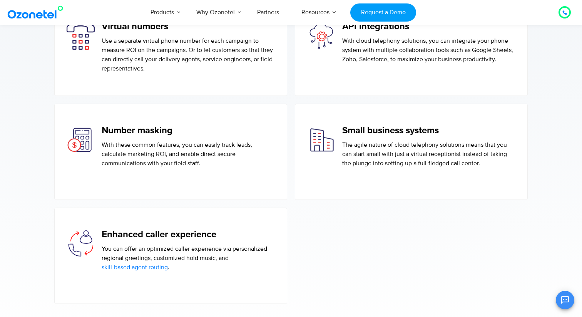 The height and width of the screenshot is (317, 582). Describe the element at coordinates (188, 55) in the screenshot. I see `p: Use a separate virtual phone number for each campaign to measure ROI on the campaigns. Or to let ...` at that location.